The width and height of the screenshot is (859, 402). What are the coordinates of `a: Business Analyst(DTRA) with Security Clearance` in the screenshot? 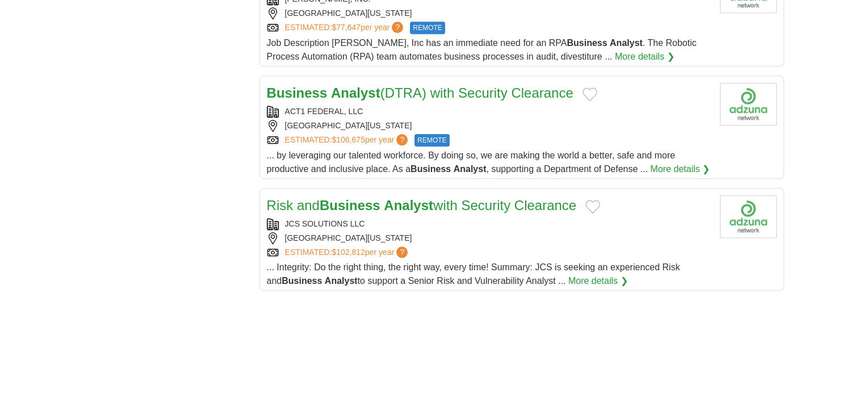 It's located at (420, 92).